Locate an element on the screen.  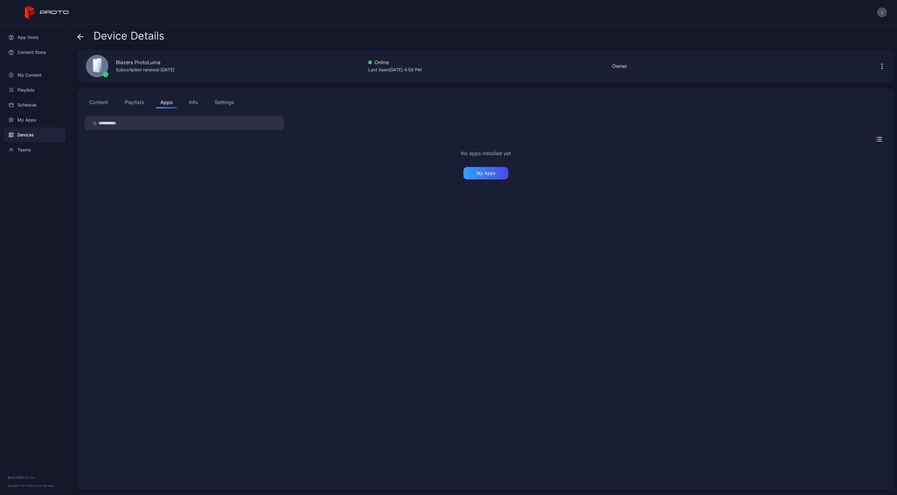
button: Content is located at coordinates (98, 102).